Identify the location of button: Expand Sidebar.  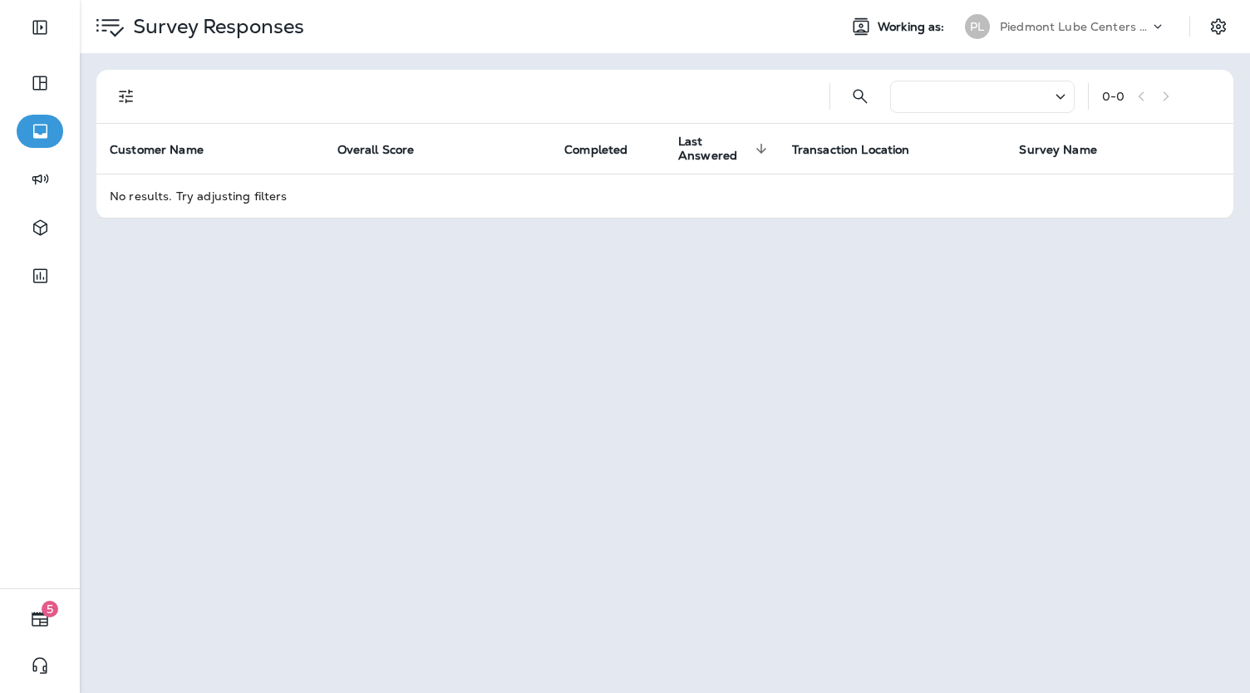
(40, 27).